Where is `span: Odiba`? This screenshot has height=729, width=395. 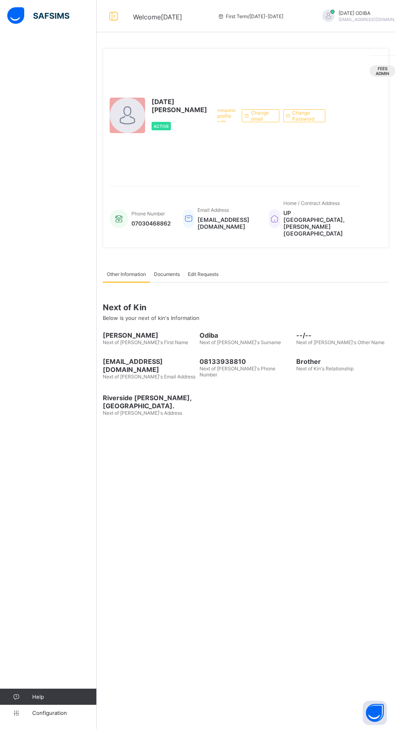 span: Odiba is located at coordinates (246, 335).